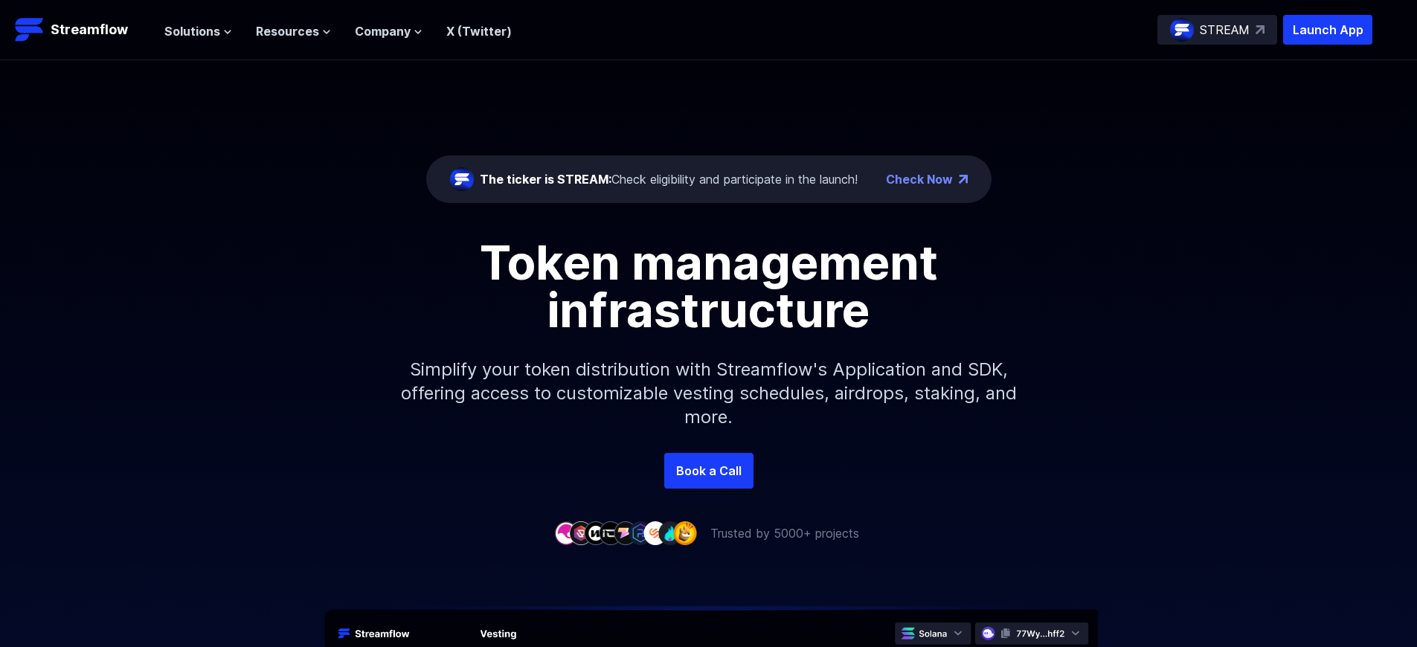 This screenshot has height=647, width=1417. Describe the element at coordinates (479, 31) in the screenshot. I see `a: X (Twitter)` at that location.